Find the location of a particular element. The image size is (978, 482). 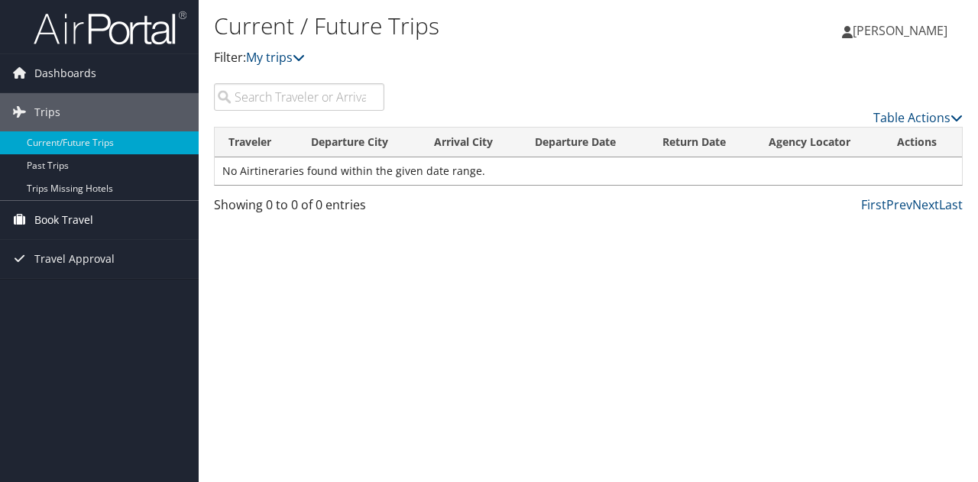

th: Return Date: activate to sort column ascending is located at coordinates (702, 142).